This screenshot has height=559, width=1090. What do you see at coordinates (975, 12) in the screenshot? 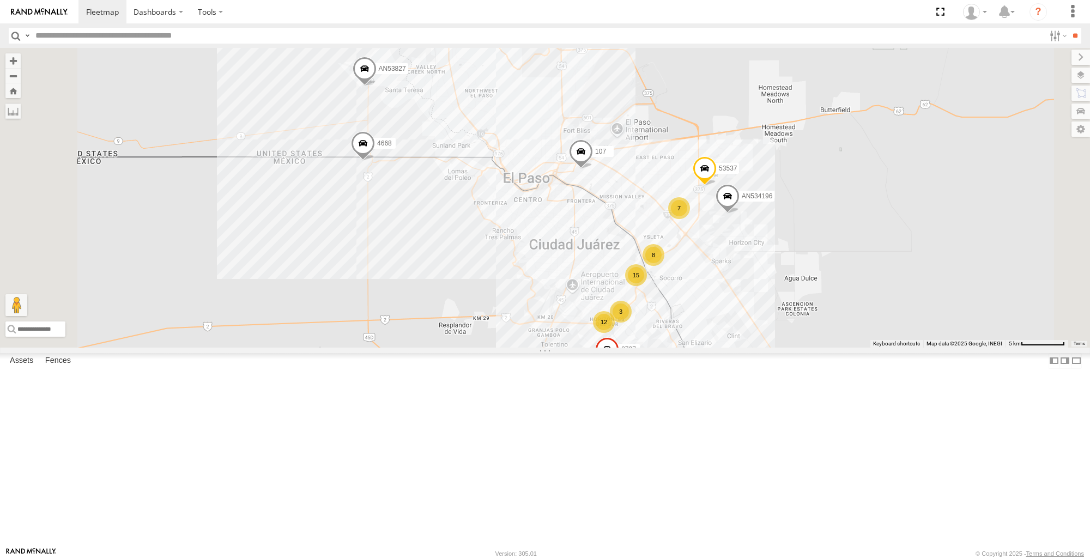
I see `div: eramir69 .` at bounding box center [975, 12].